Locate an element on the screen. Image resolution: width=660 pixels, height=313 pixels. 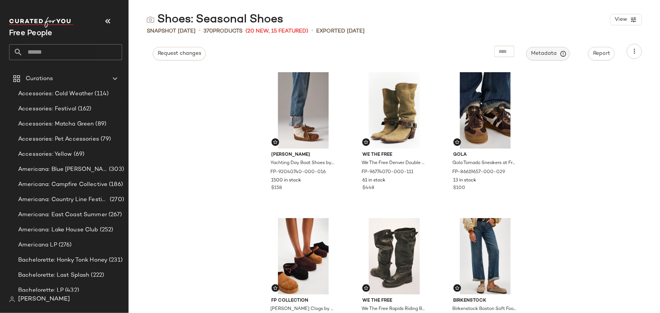
span: 1500 in stock is located at coordinates (286, 181).